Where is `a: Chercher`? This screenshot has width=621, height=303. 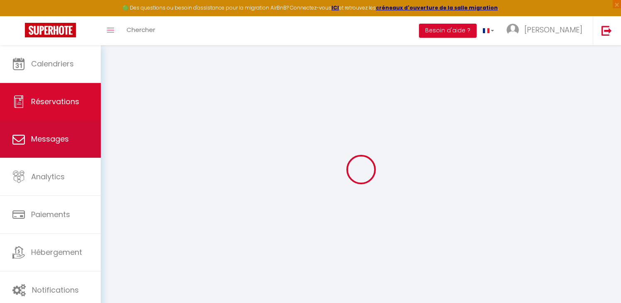
a: Chercher is located at coordinates (141, 31).